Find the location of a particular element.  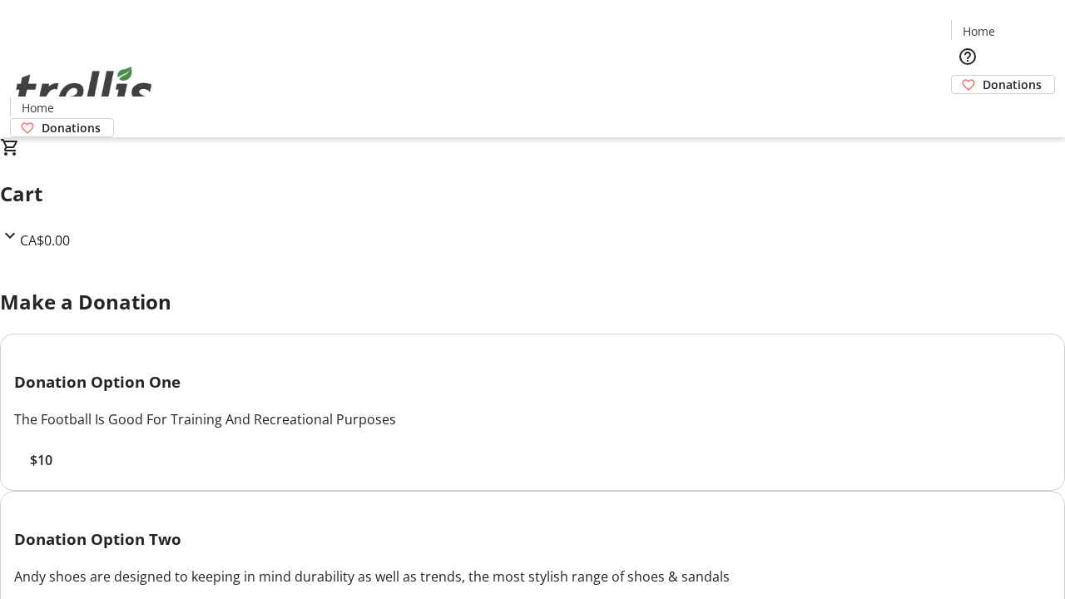

button: Help is located at coordinates (967, 57).